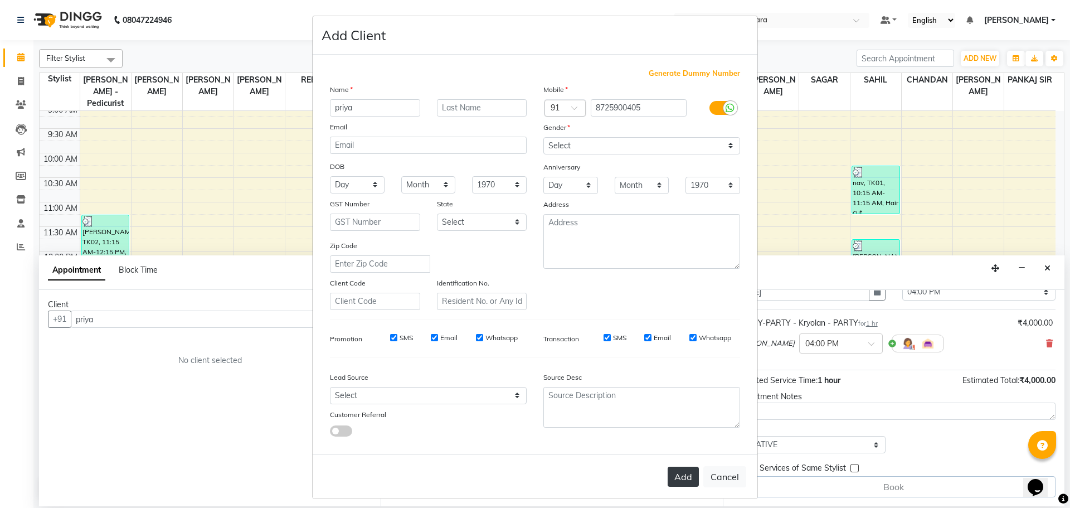  I want to click on label: Anniversary, so click(562, 167).